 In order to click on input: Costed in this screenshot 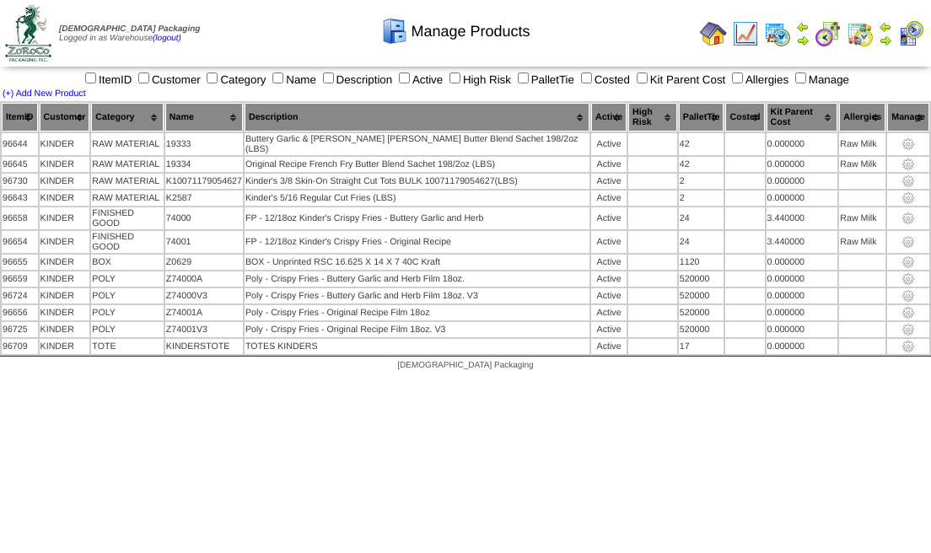, I will do `click(586, 78)`.